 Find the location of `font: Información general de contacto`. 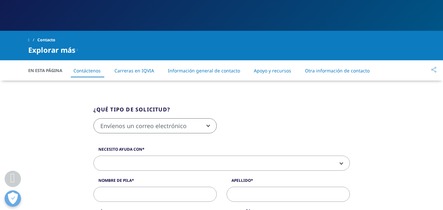

font: Información general de contacto is located at coordinates (204, 71).